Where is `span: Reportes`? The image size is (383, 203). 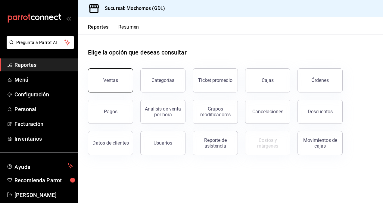 span: Reportes is located at coordinates (44, 65).